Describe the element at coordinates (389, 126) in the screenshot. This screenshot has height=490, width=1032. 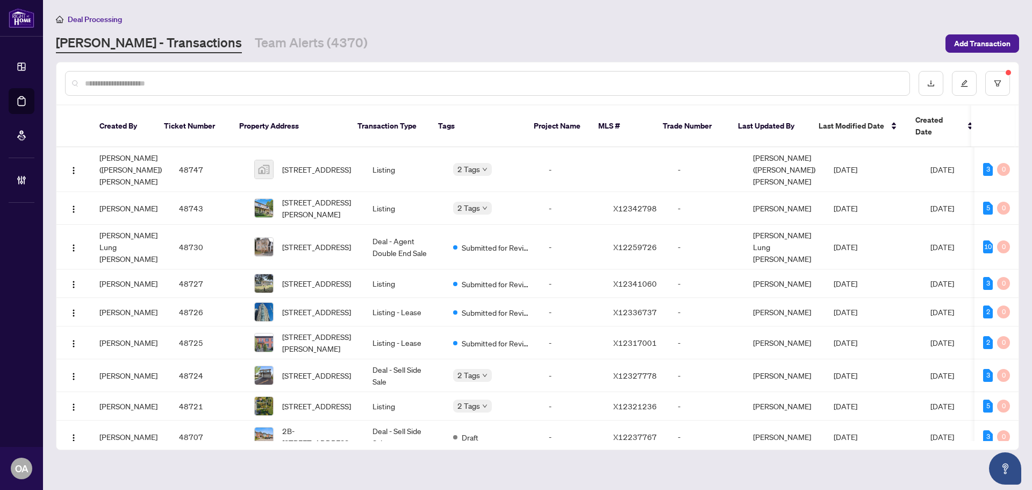
I see `th: Transaction Type` at that location.